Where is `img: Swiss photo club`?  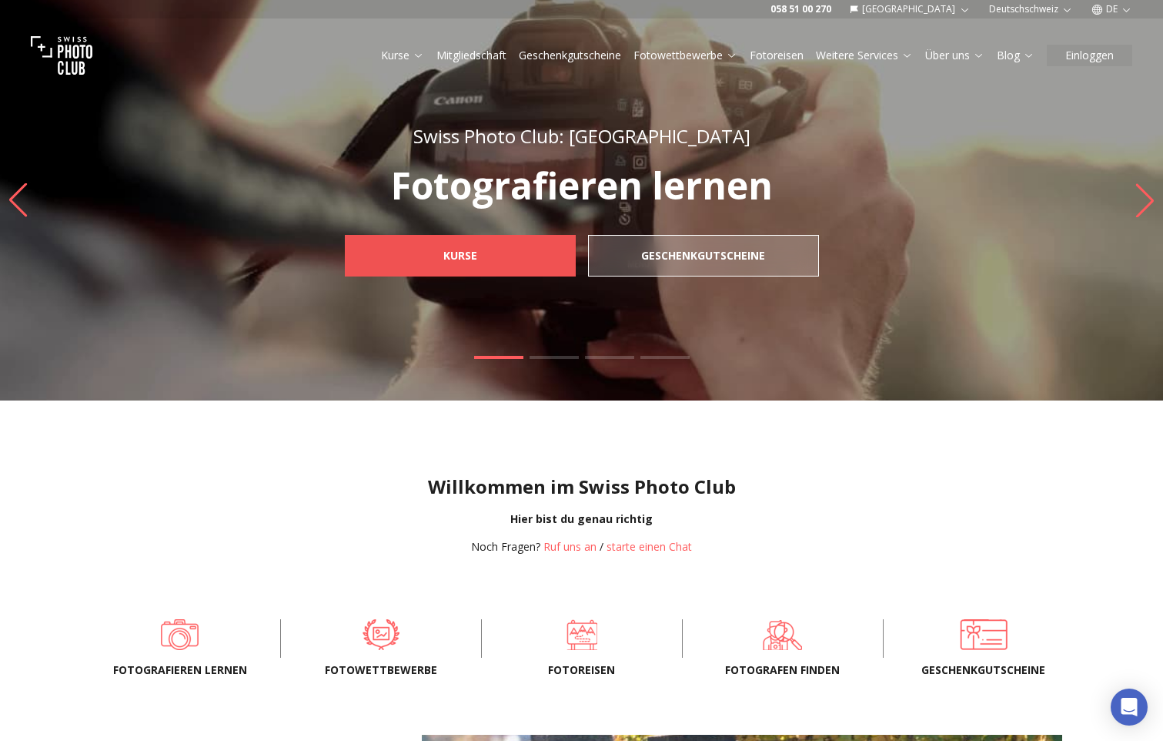 img: Swiss photo club is located at coordinates (62, 55).